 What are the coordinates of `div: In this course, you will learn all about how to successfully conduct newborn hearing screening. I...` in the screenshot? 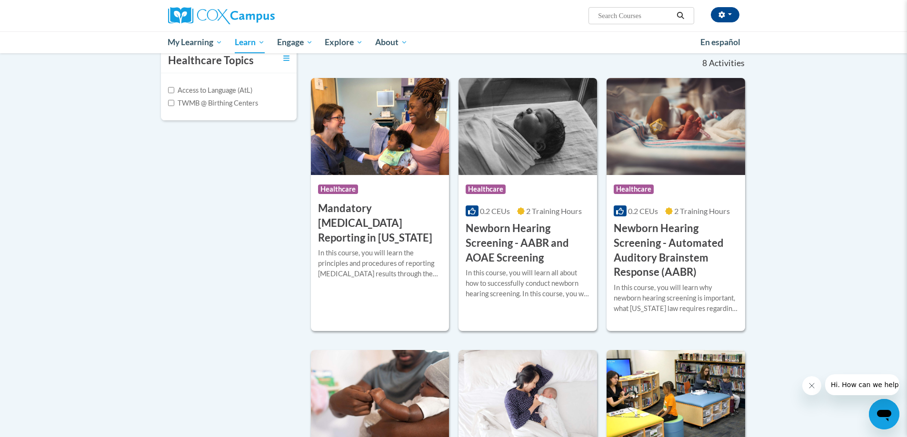 It's located at (527, 284).